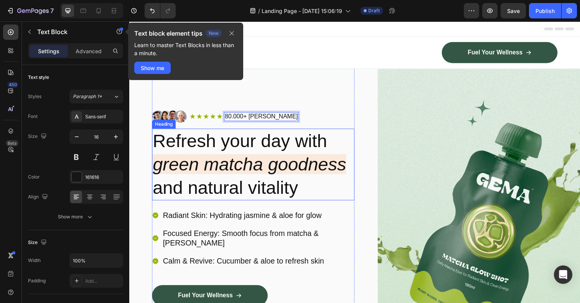 Image resolution: width=580 pixels, height=303 pixels. I want to click on div: Publish, so click(545, 11).